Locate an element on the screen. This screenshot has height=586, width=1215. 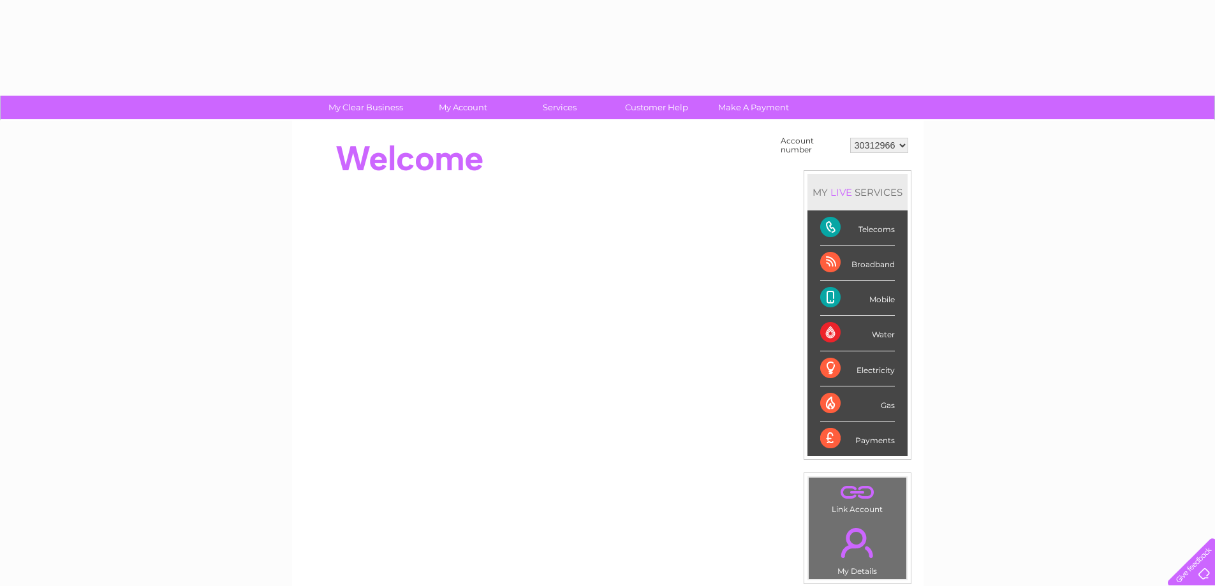
div: Water is located at coordinates (857, 333).